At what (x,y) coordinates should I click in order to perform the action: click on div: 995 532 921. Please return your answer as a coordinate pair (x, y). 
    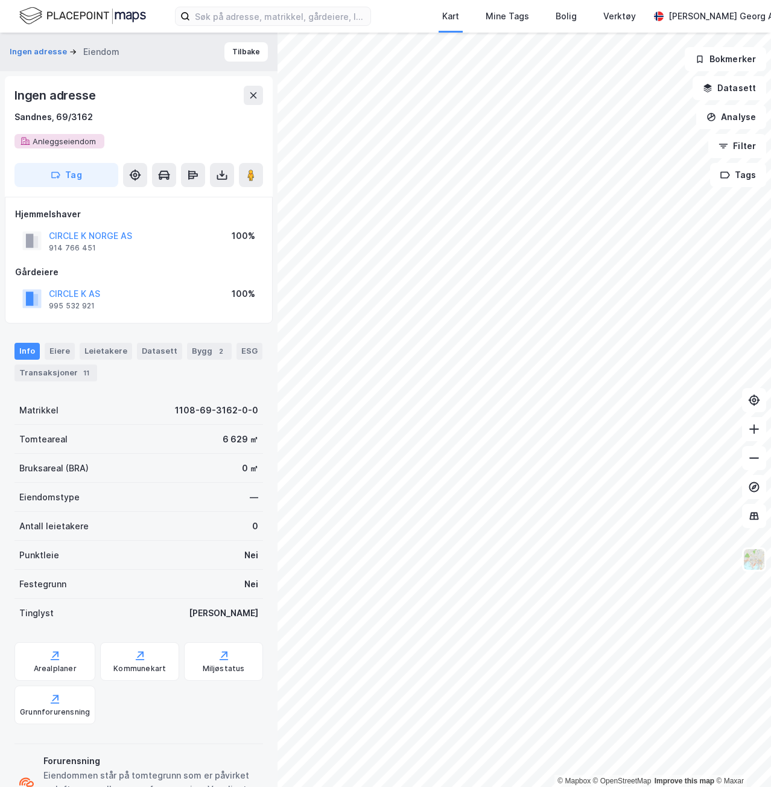
    Looking at the image, I should click on (72, 306).